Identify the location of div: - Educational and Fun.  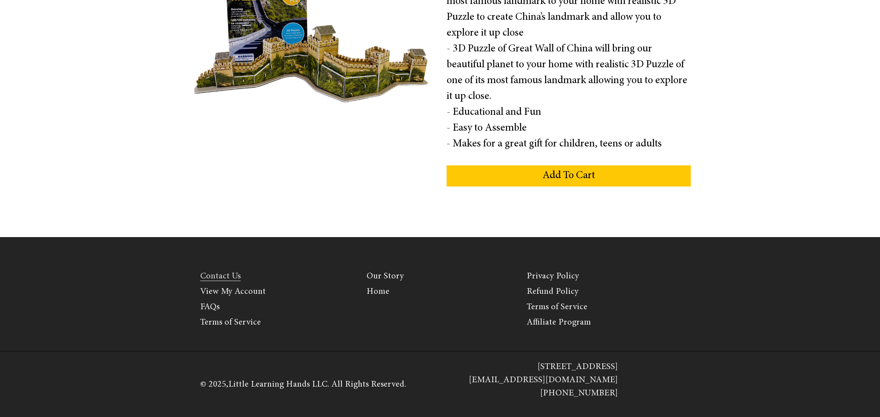
(569, 113).